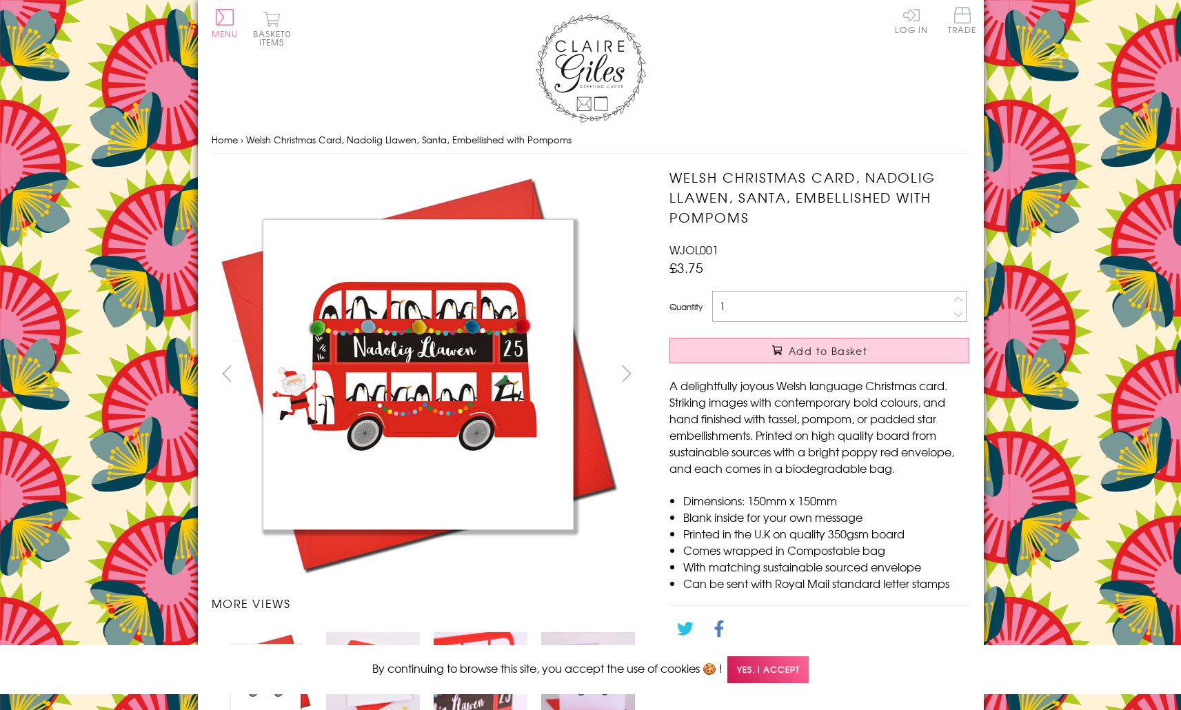  What do you see at coordinates (686, 307) in the screenshot?
I see `label: Quantity` at bounding box center [686, 307].